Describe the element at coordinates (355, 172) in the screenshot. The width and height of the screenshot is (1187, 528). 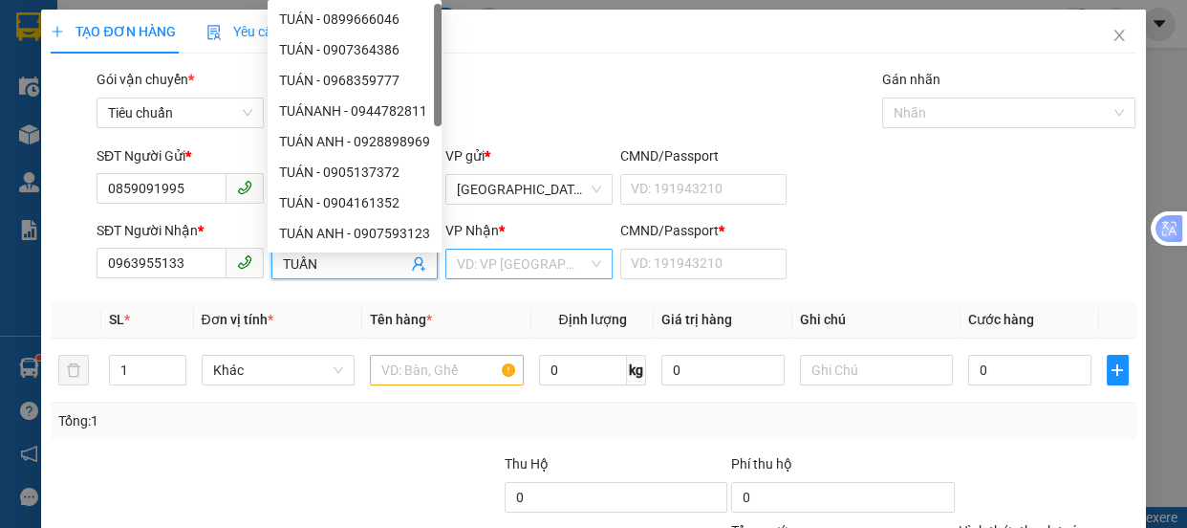
I see `div: TUÁN - 0905137372` at that location.